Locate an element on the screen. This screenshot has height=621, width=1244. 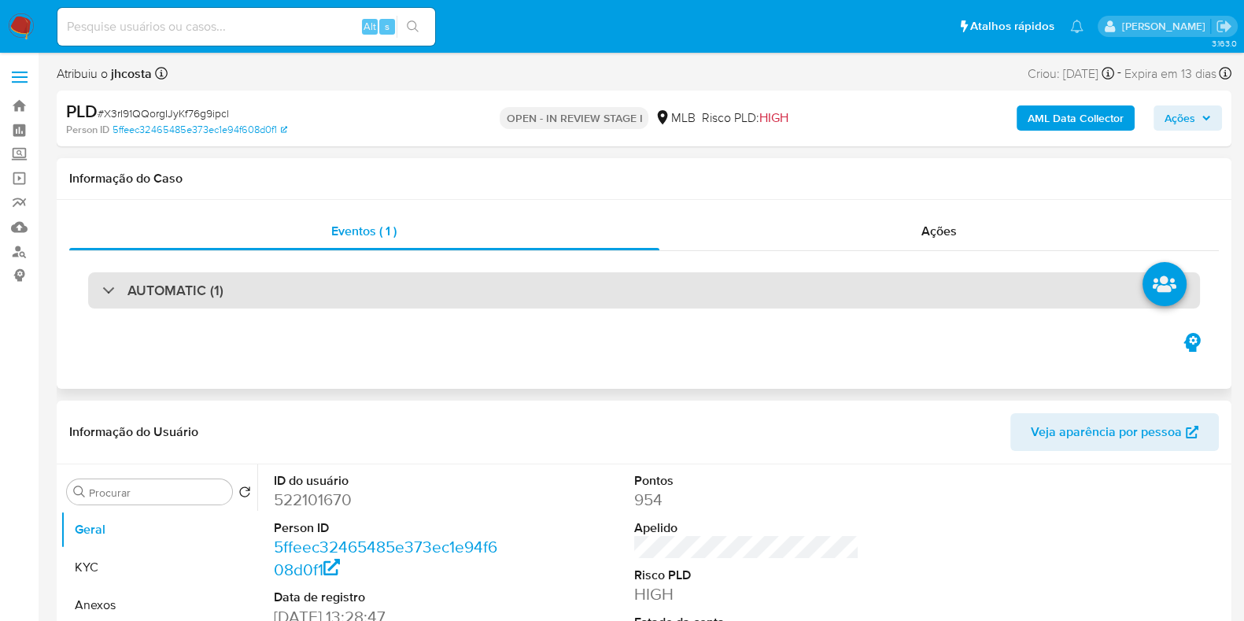
dt: Apelido is located at coordinates (747, 528).